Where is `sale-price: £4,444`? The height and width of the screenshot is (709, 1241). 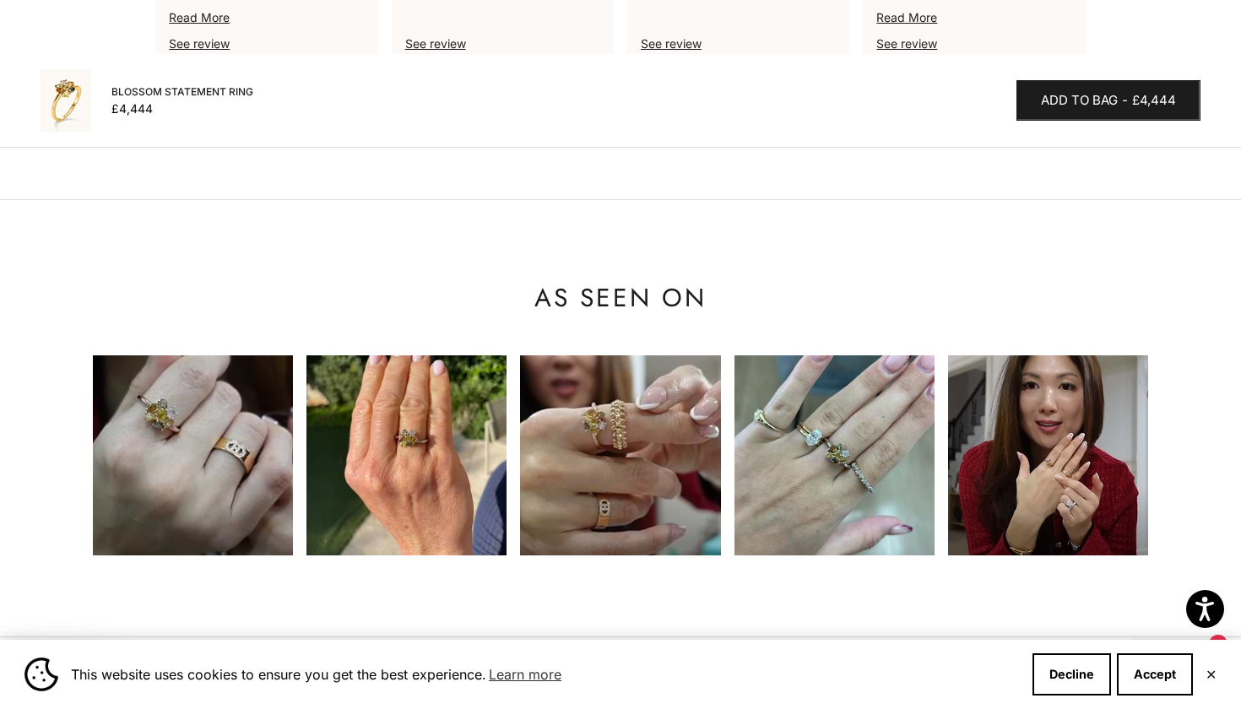
sale-price: £4,444 is located at coordinates (132, 109).